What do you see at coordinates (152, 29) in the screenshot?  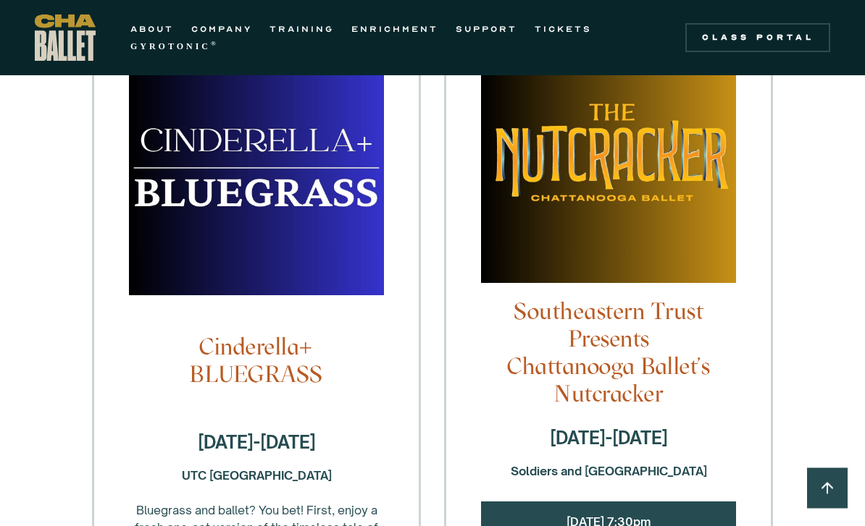 I see `a: ABOUT` at bounding box center [152, 29].